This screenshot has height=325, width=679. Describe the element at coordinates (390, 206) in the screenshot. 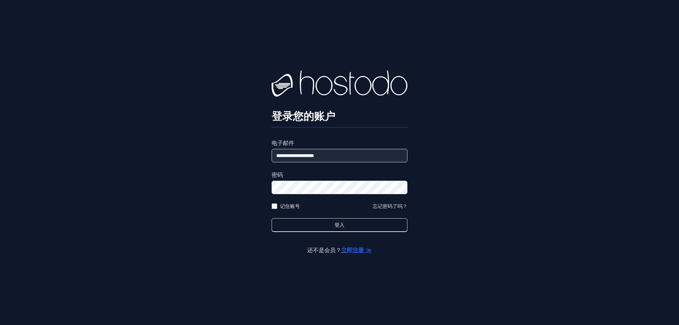

I see `button: 忘记密码了吗？` at that location.